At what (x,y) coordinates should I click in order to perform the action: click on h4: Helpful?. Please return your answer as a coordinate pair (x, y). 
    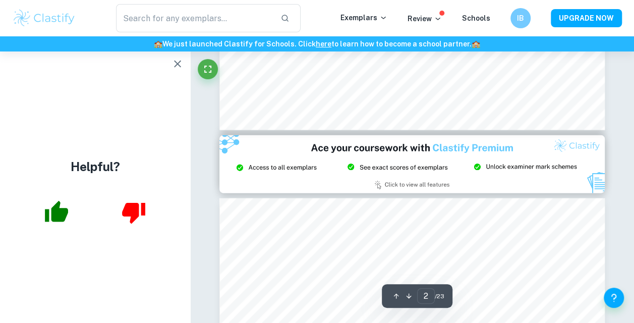
    Looking at the image, I should click on (95, 166).